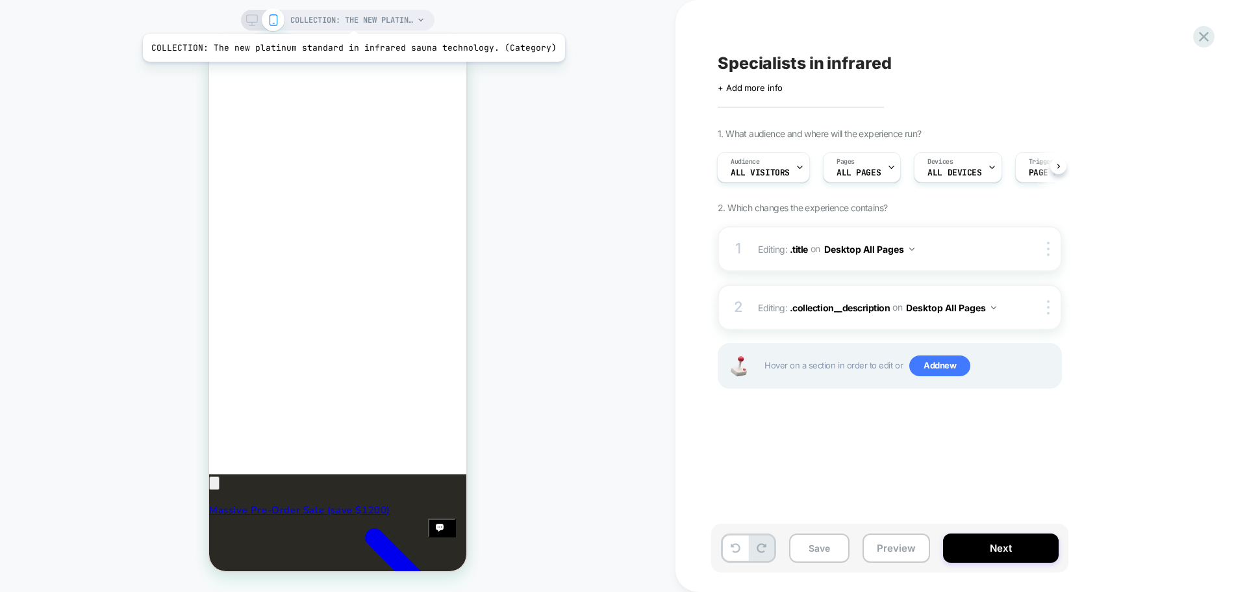 This screenshot has width=1247, height=592. I want to click on span: All Visitors, so click(760, 173).